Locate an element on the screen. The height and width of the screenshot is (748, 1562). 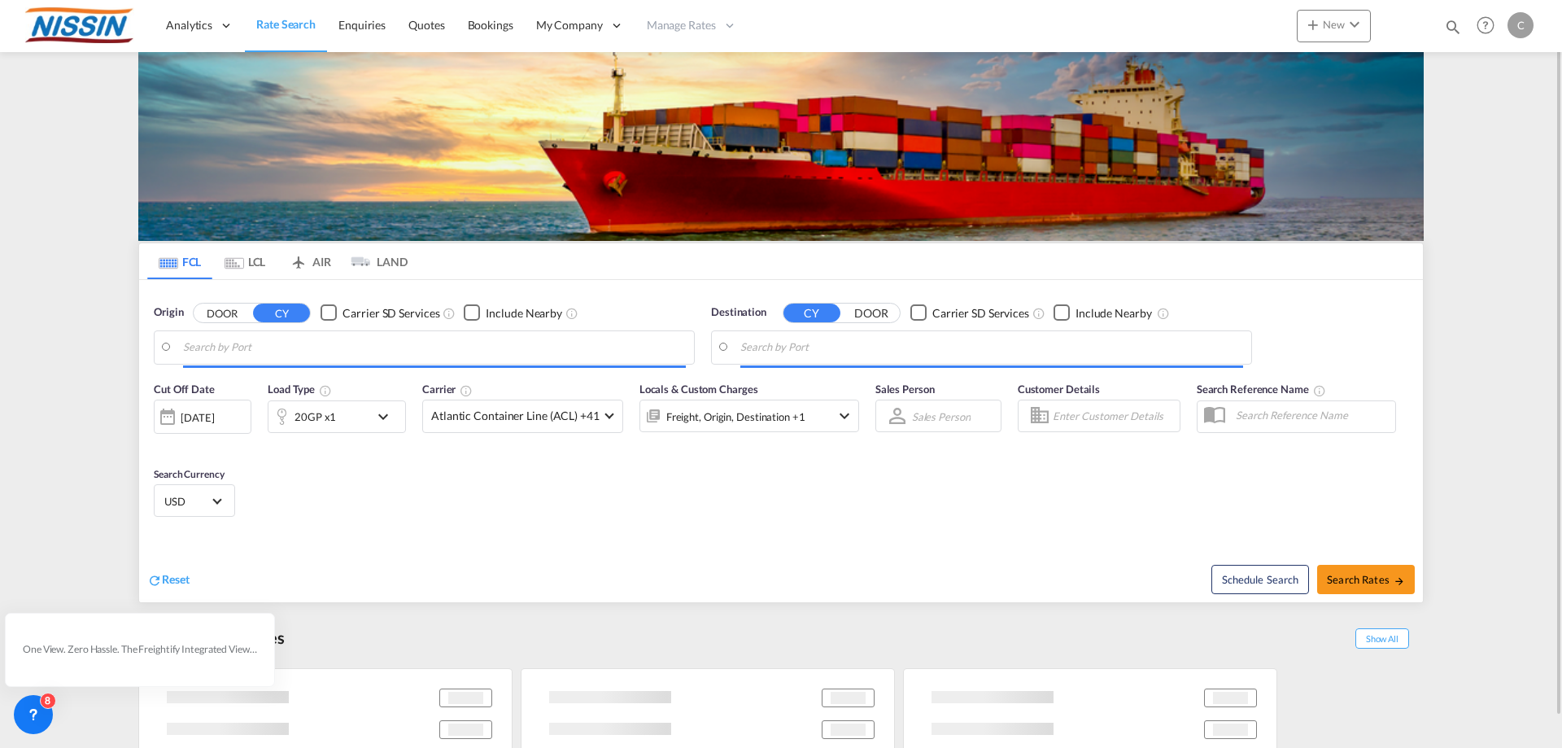
span: Locals & Custom Charges is located at coordinates (699, 389).